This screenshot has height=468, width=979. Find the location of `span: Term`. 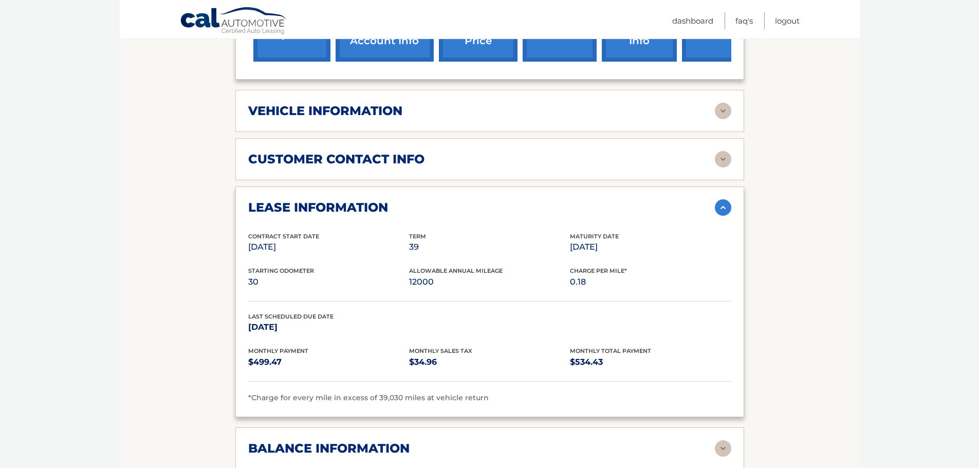

span: Term is located at coordinates (417, 236).